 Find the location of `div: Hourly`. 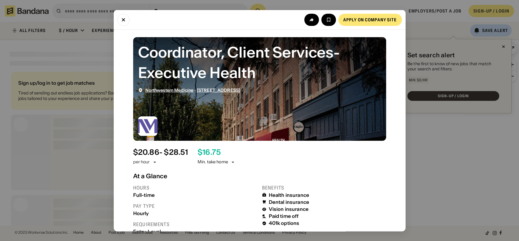

div: Hourly is located at coordinates (195, 213).